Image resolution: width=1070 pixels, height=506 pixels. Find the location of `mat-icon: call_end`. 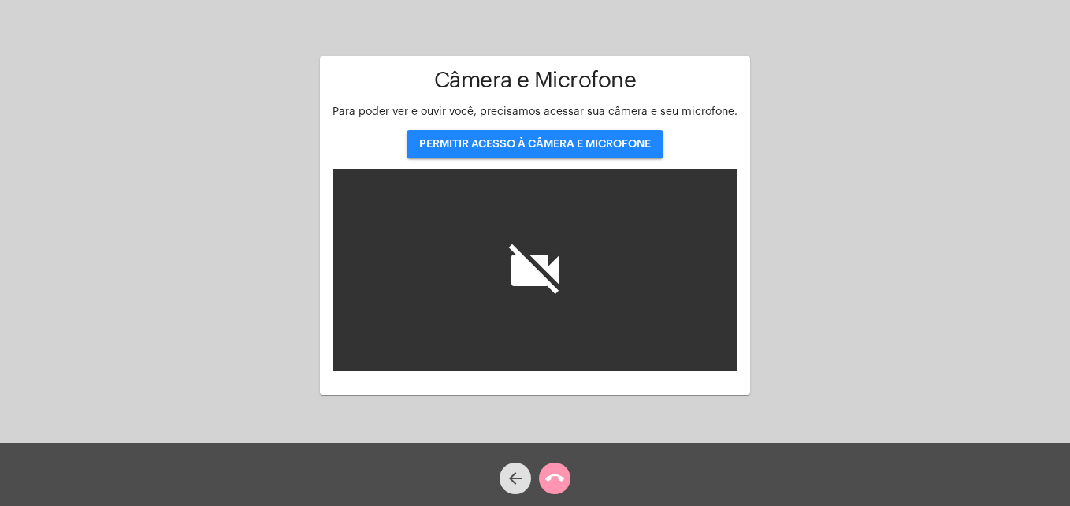

mat-icon: call_end is located at coordinates (555, 478).